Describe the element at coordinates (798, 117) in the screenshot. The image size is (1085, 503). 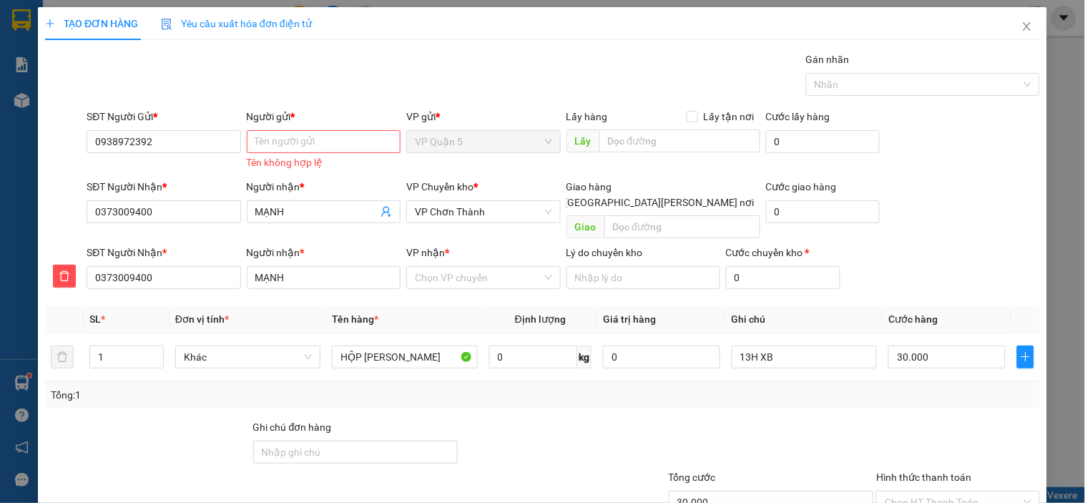
I see `label: Cước lấy hàng` at that location.